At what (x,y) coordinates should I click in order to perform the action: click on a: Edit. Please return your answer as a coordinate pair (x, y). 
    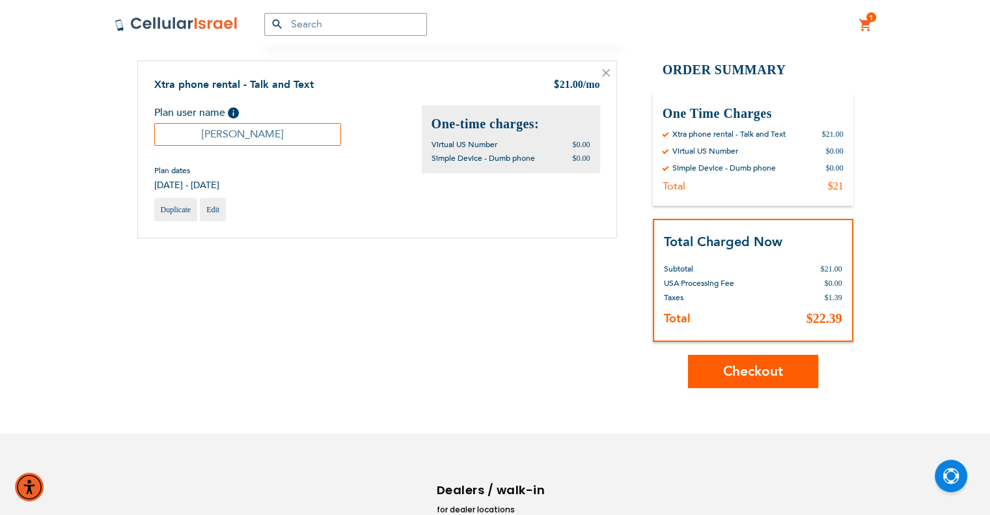
    Looking at the image, I should click on (213, 210).